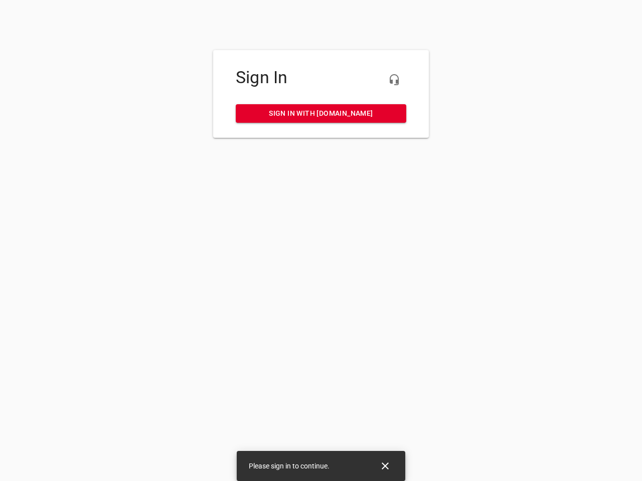 Image resolution: width=642 pixels, height=481 pixels. I want to click on button: Live Chat, so click(394, 80).